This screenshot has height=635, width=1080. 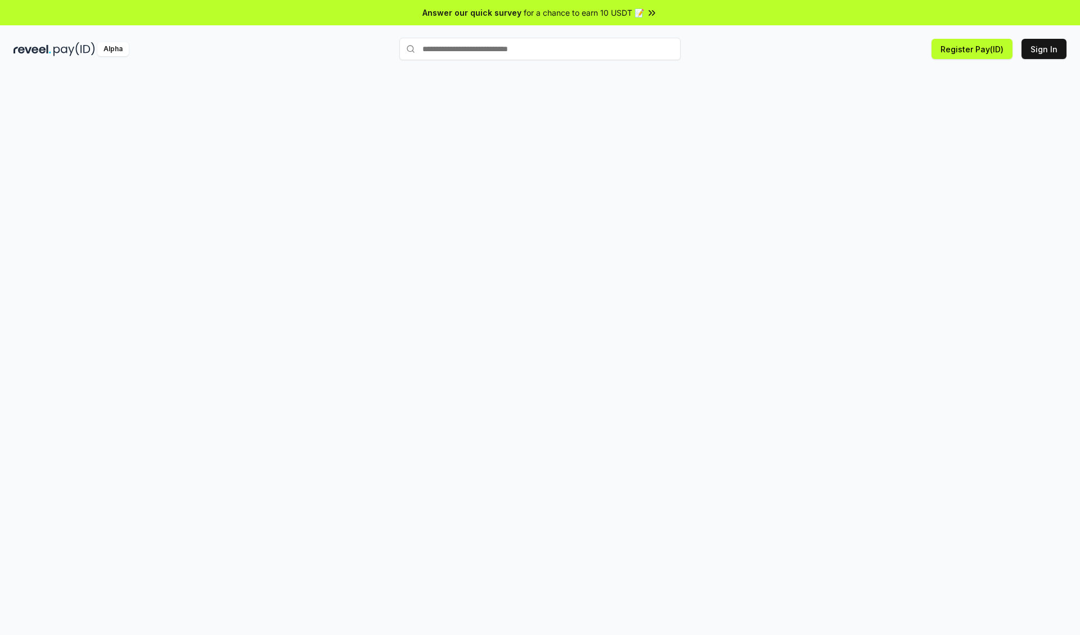 What do you see at coordinates (1044, 49) in the screenshot?
I see `button: Sign In` at bounding box center [1044, 49].